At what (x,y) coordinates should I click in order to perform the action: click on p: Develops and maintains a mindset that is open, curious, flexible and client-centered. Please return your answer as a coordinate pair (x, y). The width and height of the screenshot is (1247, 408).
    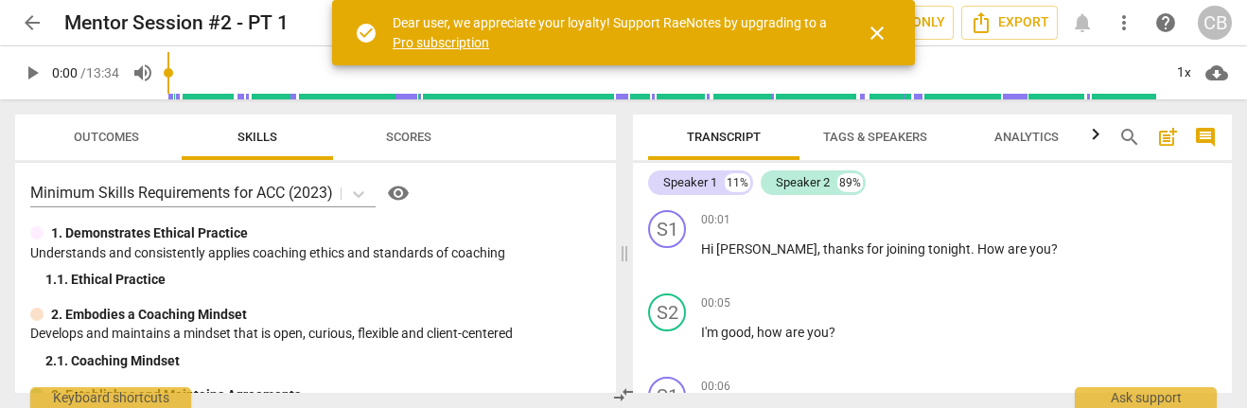
    Looking at the image, I should click on (315, 333).